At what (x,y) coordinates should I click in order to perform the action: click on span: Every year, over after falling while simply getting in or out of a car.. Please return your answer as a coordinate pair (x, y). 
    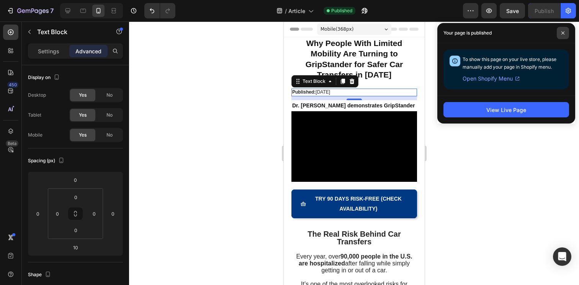
    Looking at the image, I should click on (70, 241).